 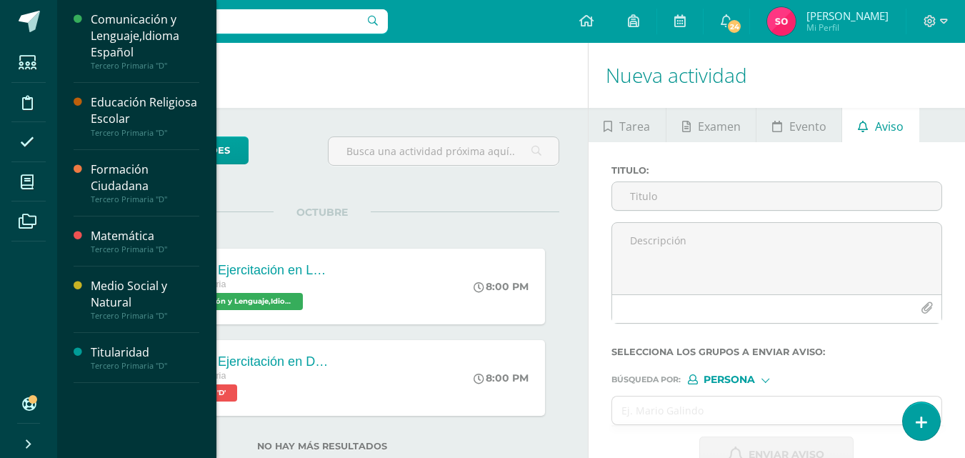 I want to click on span: Examen, so click(x=719, y=126).